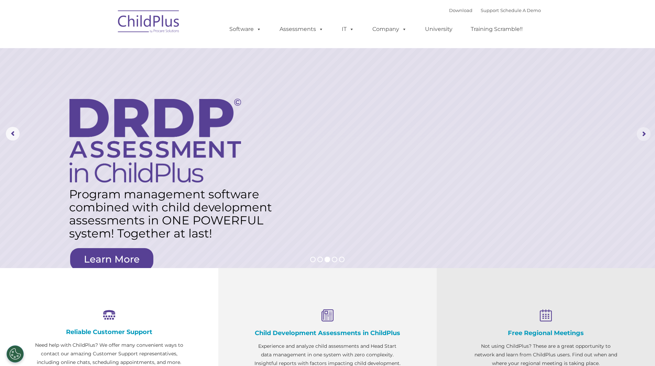 This screenshot has height=366, width=655. What do you see at coordinates (389, 29) in the screenshot?
I see `a: Company` at bounding box center [389, 29].